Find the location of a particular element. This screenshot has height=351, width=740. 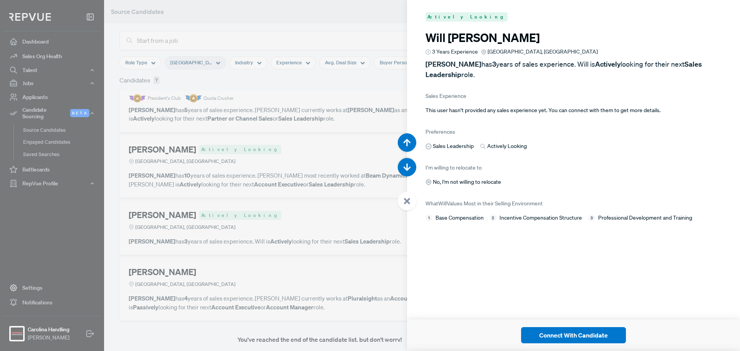

p: has years of sales experience. Will is looking for their next role. is located at coordinates (574, 69).